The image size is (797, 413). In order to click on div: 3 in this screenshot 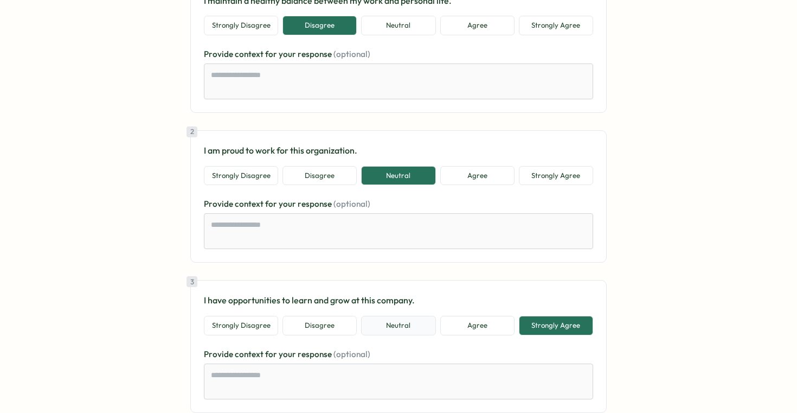, I will do `click(192, 281)`.